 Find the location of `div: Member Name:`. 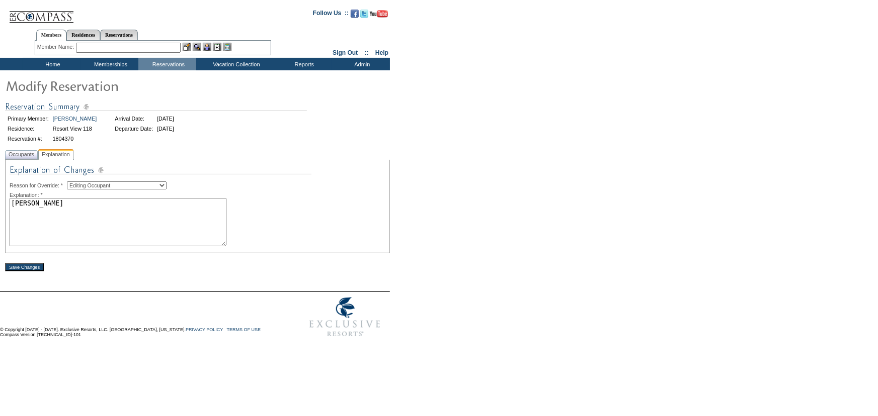

div: Member Name: is located at coordinates (56, 47).